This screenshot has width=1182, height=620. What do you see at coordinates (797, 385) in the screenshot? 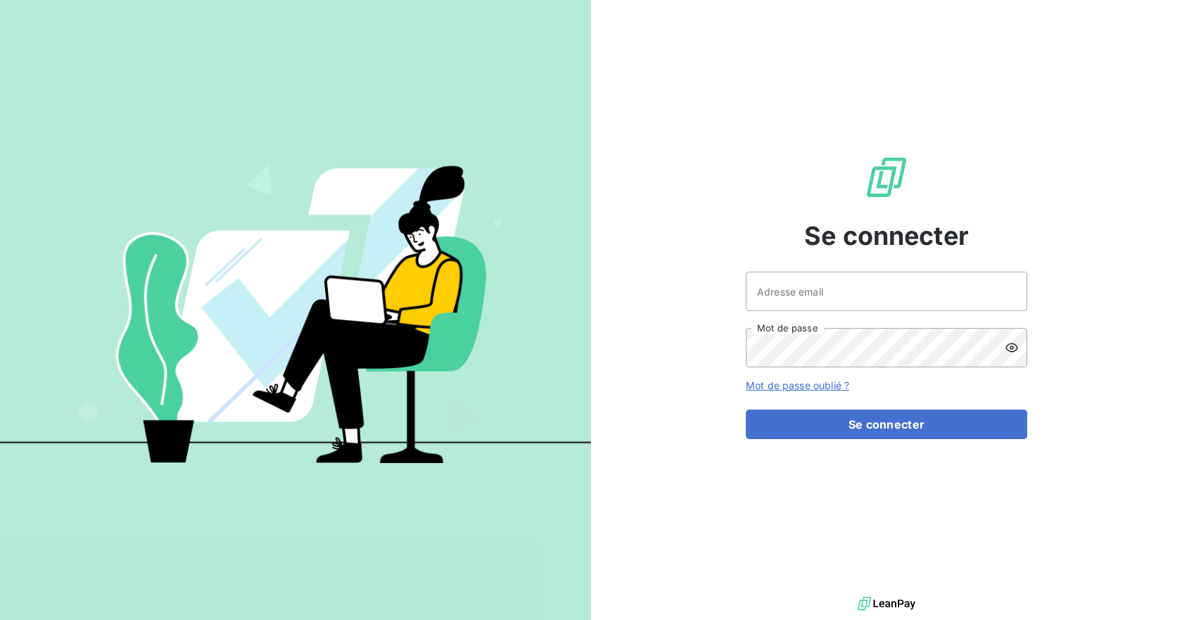
I see `a: Mot de passe oublié ?` at bounding box center [797, 385].